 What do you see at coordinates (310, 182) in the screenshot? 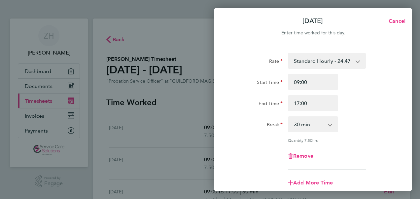
I see `button: Add More Time` at bounding box center [310, 182].